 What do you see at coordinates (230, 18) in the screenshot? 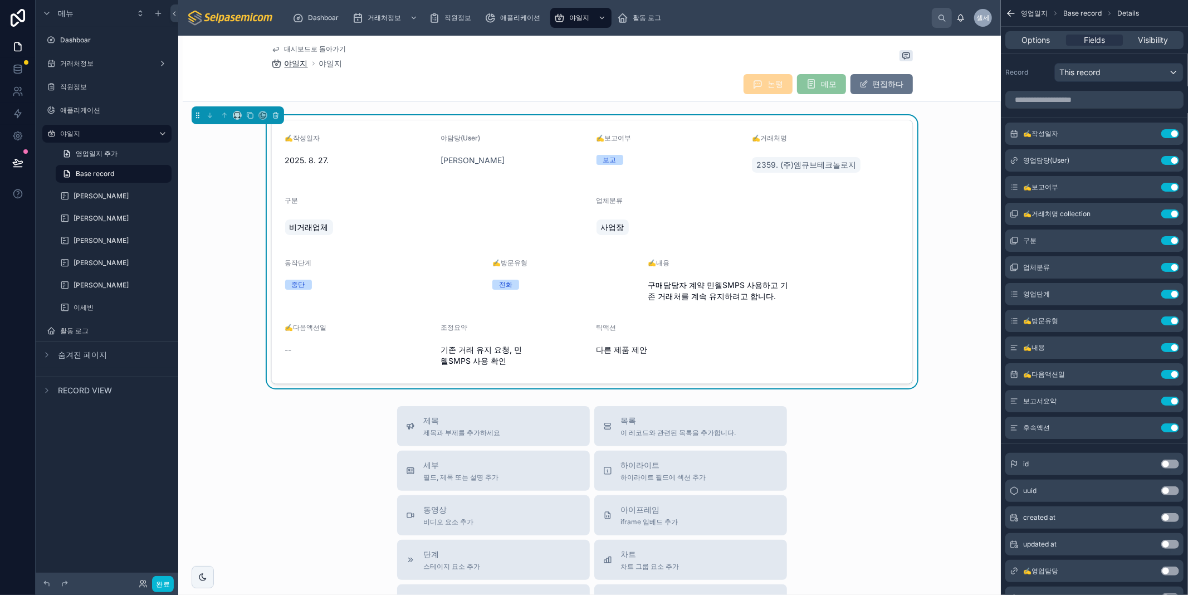
I see `img: 앱 로고` at bounding box center [230, 18].